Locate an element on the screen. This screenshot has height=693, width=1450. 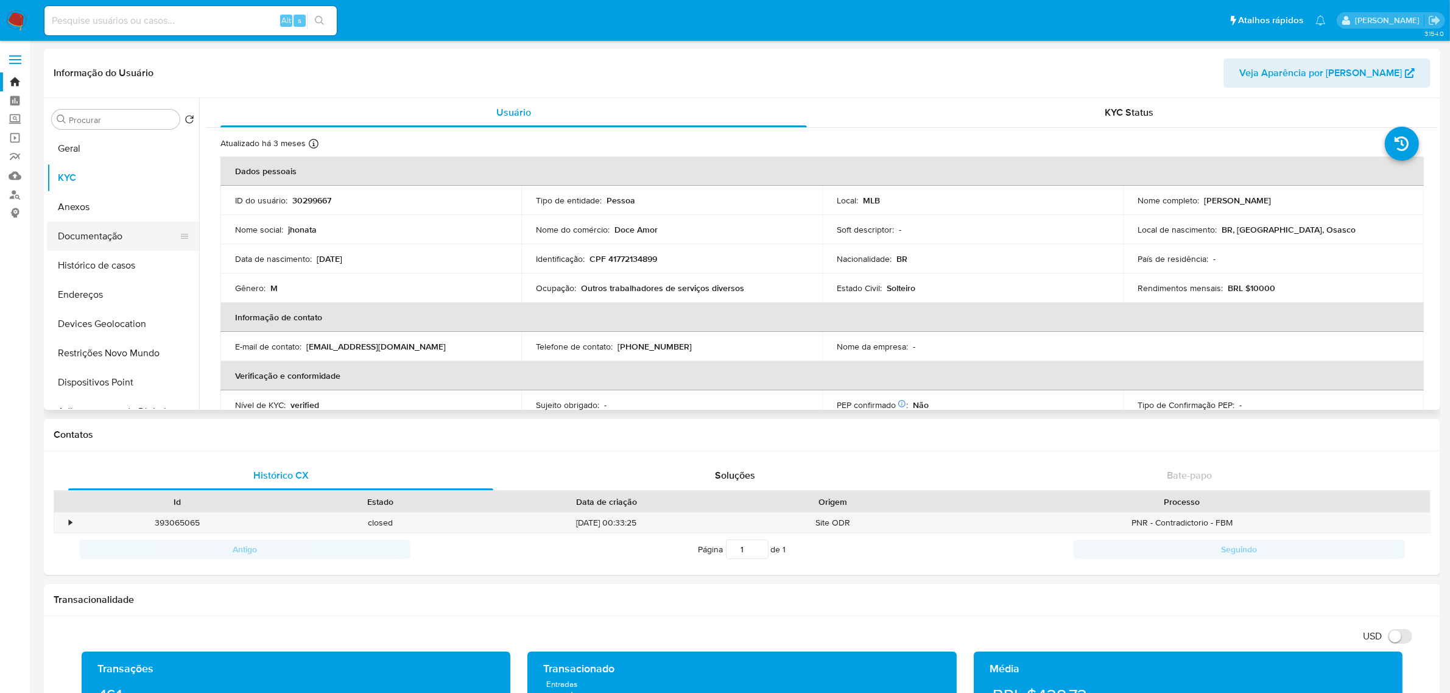
p: Local : is located at coordinates (847, 200).